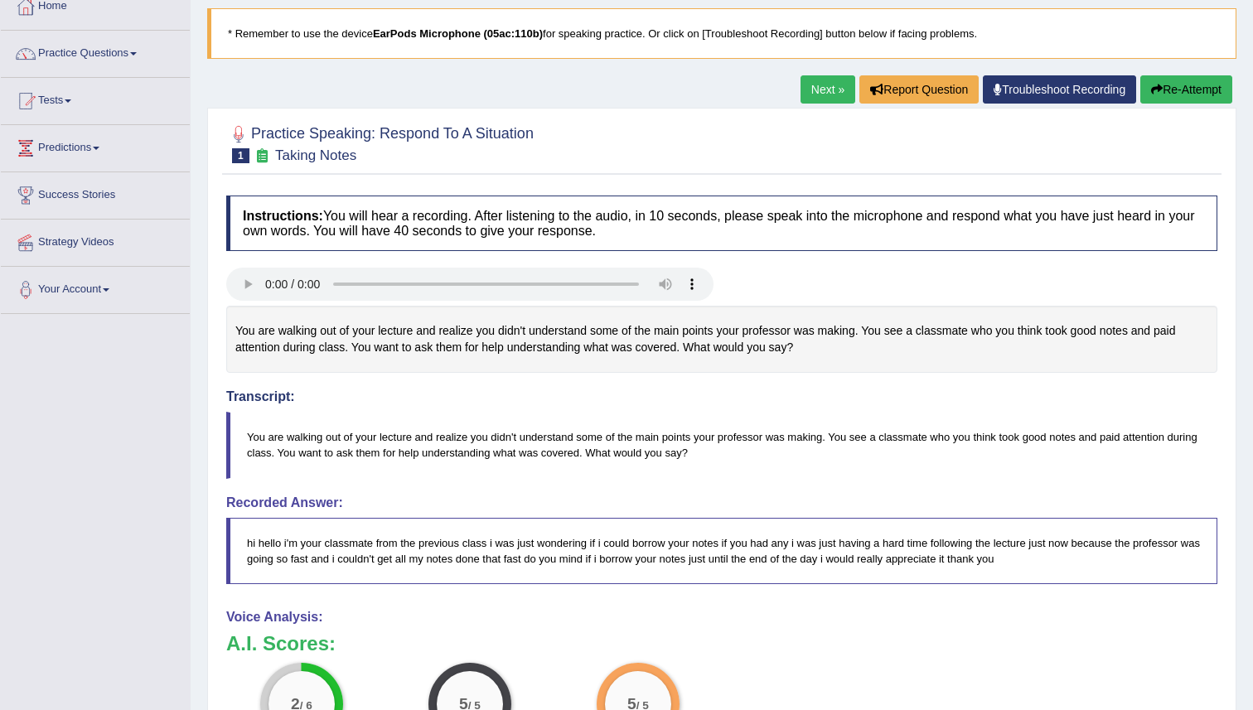 This screenshot has height=710, width=1253. Describe the element at coordinates (316, 155) in the screenshot. I see `small: Taking Notes` at that location.